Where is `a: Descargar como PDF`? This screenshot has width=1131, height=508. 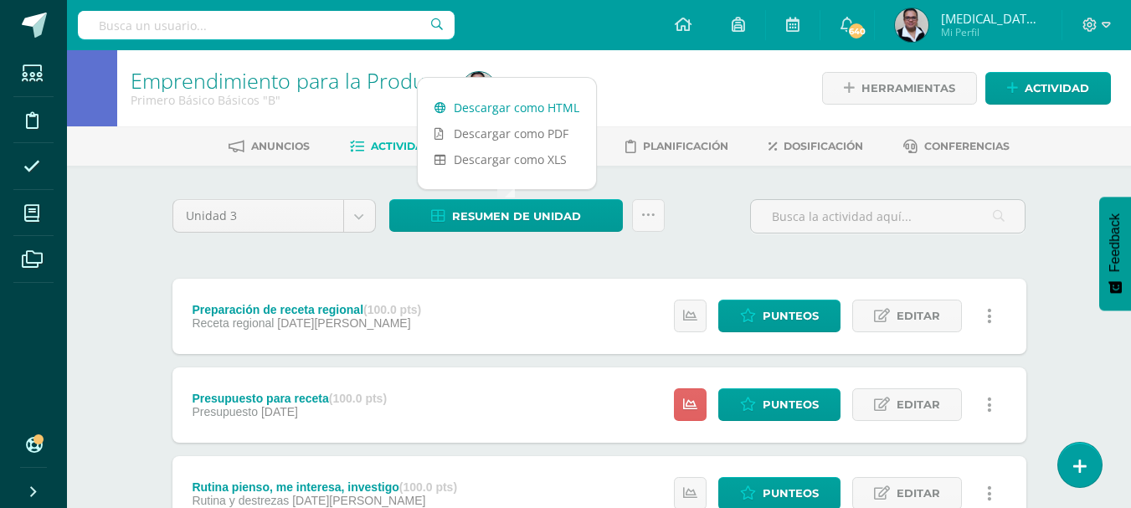 a: Descargar como PDF is located at coordinates (506, 133).